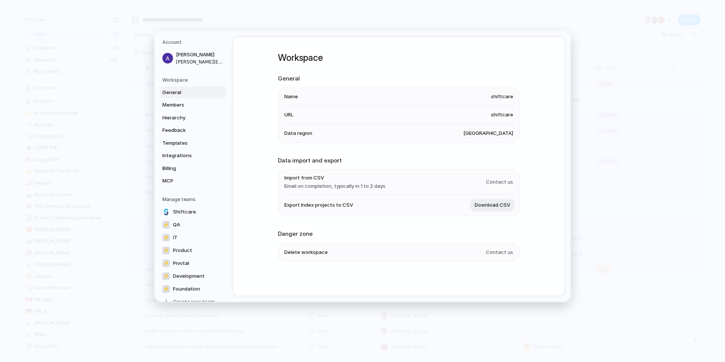 This screenshot has height=362, width=725. Describe the element at coordinates (187, 168) in the screenshot. I see `span: Billing` at that location.